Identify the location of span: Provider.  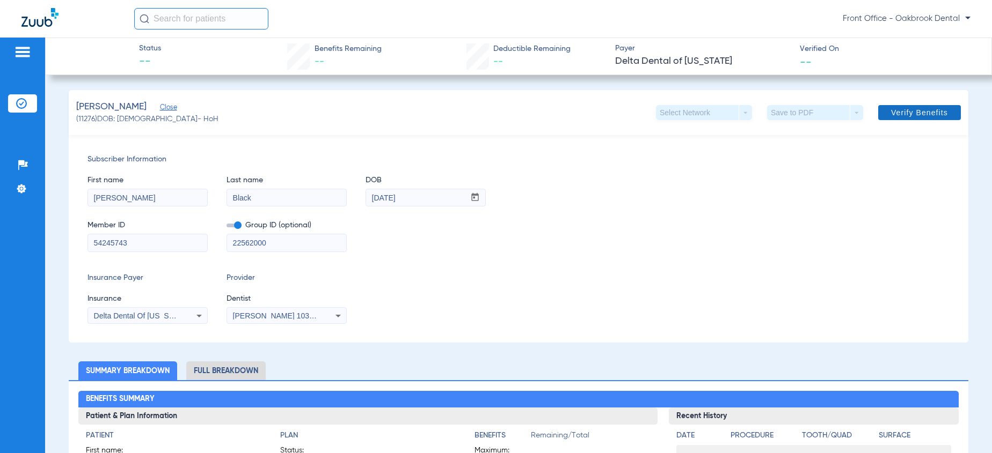
(287, 278).